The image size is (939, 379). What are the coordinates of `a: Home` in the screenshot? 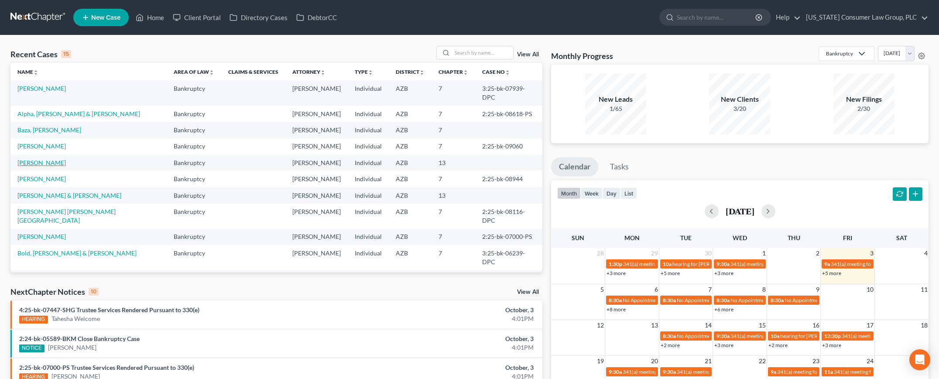 It's located at (150, 17).